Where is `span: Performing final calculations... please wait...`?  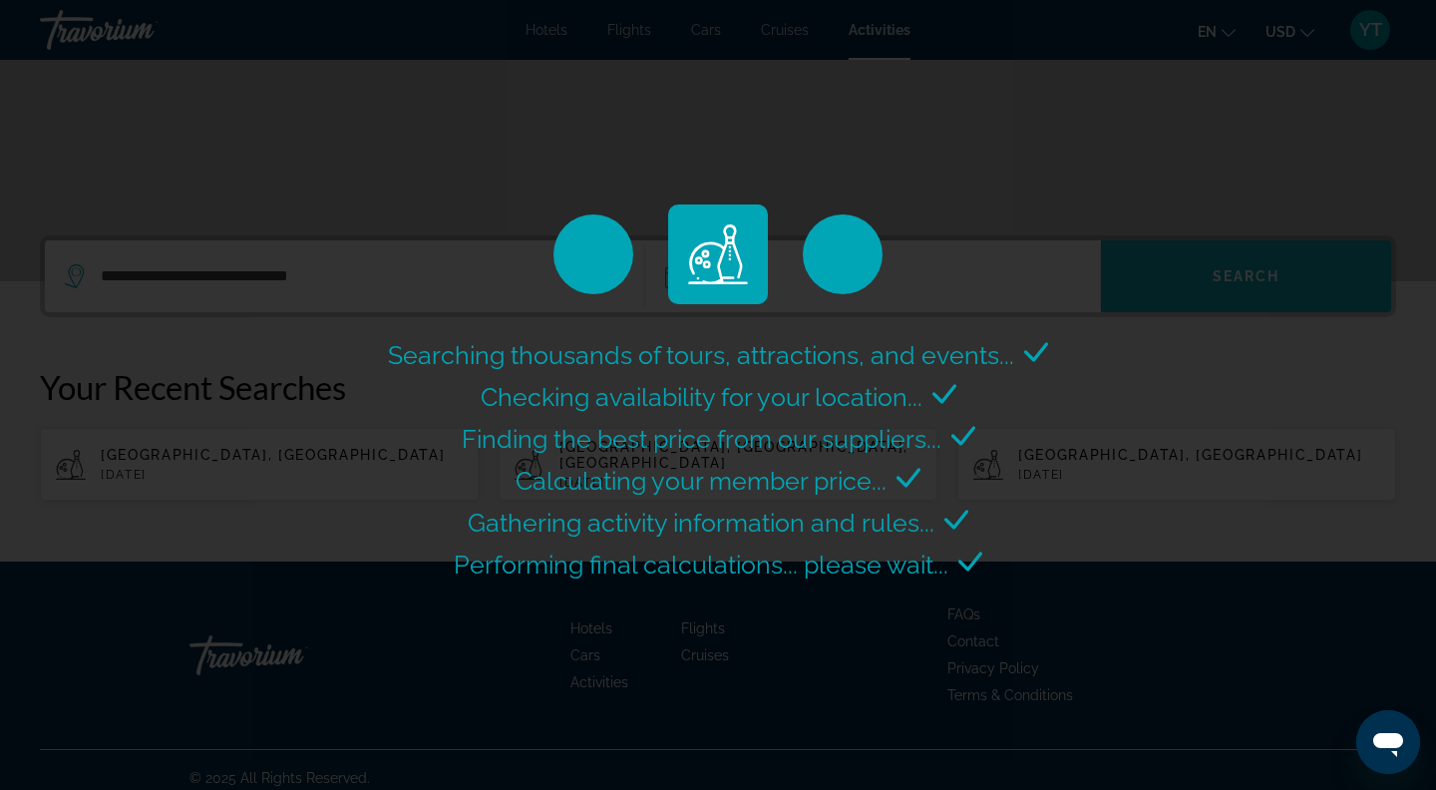 span: Performing final calculations... please wait... is located at coordinates (701, 565).